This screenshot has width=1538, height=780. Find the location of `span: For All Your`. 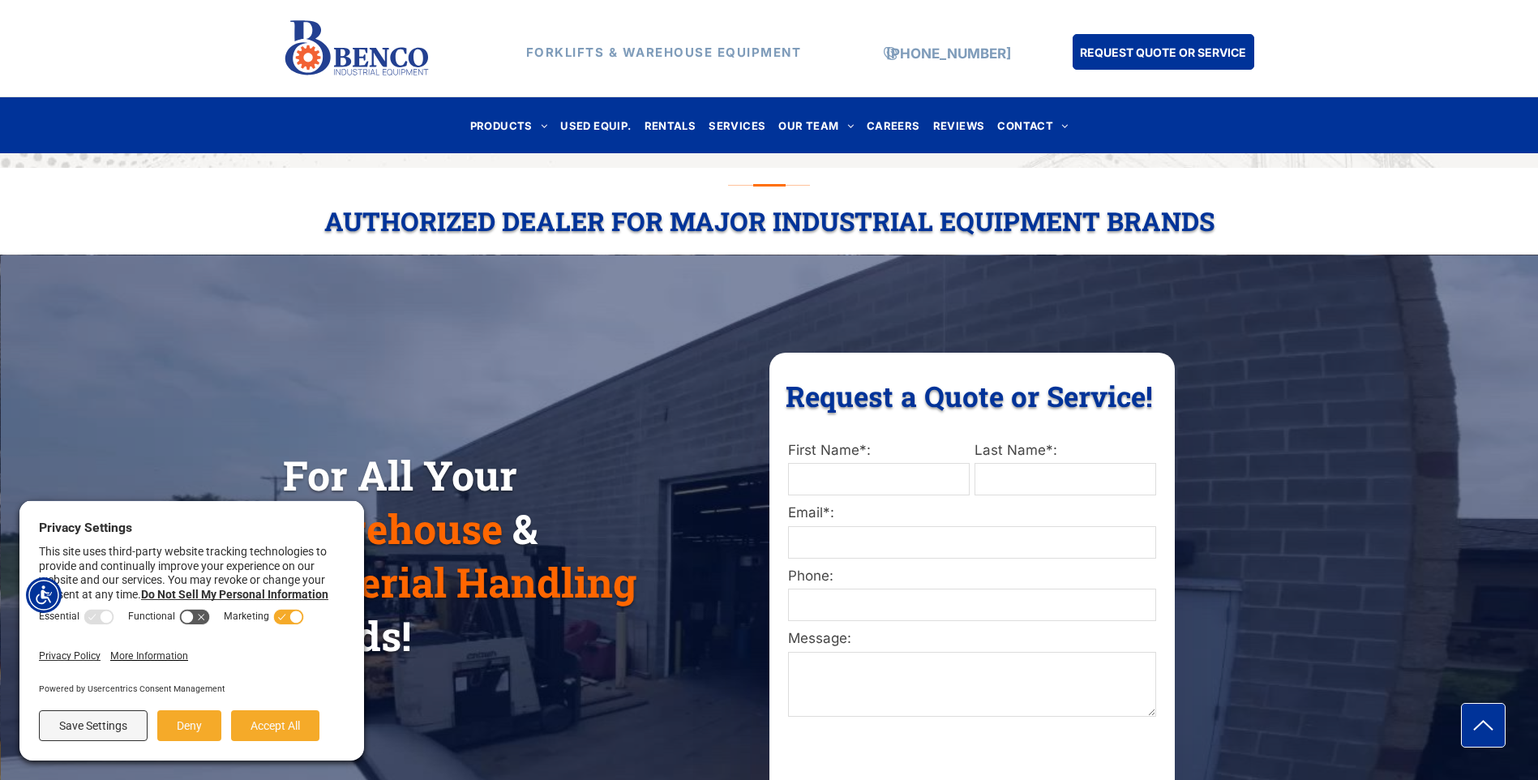

span: For All Your is located at coordinates (400, 475).